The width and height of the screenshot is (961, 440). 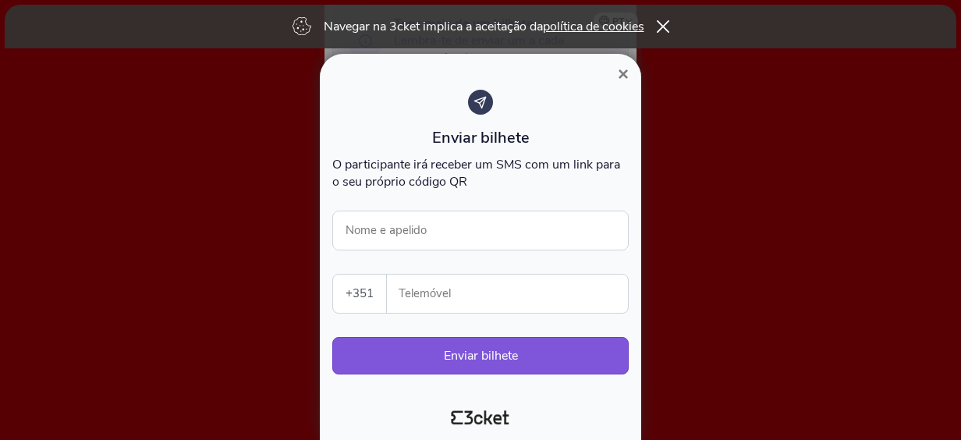 I want to click on span: O participante irá receber um SMS com um link para o seu próprio código QR, so click(x=476, y=173).